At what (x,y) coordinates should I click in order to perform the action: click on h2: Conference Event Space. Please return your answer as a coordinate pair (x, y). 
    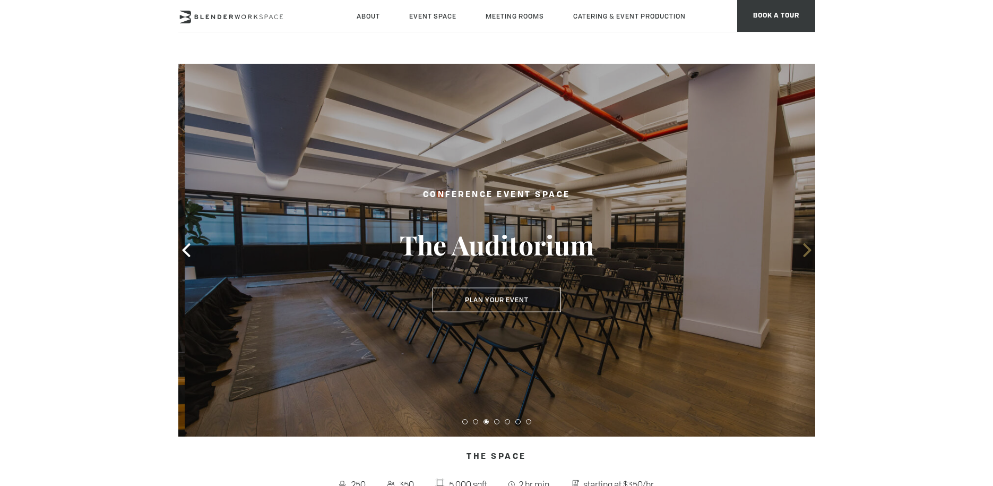
    Looking at the image, I should click on (497, 195).